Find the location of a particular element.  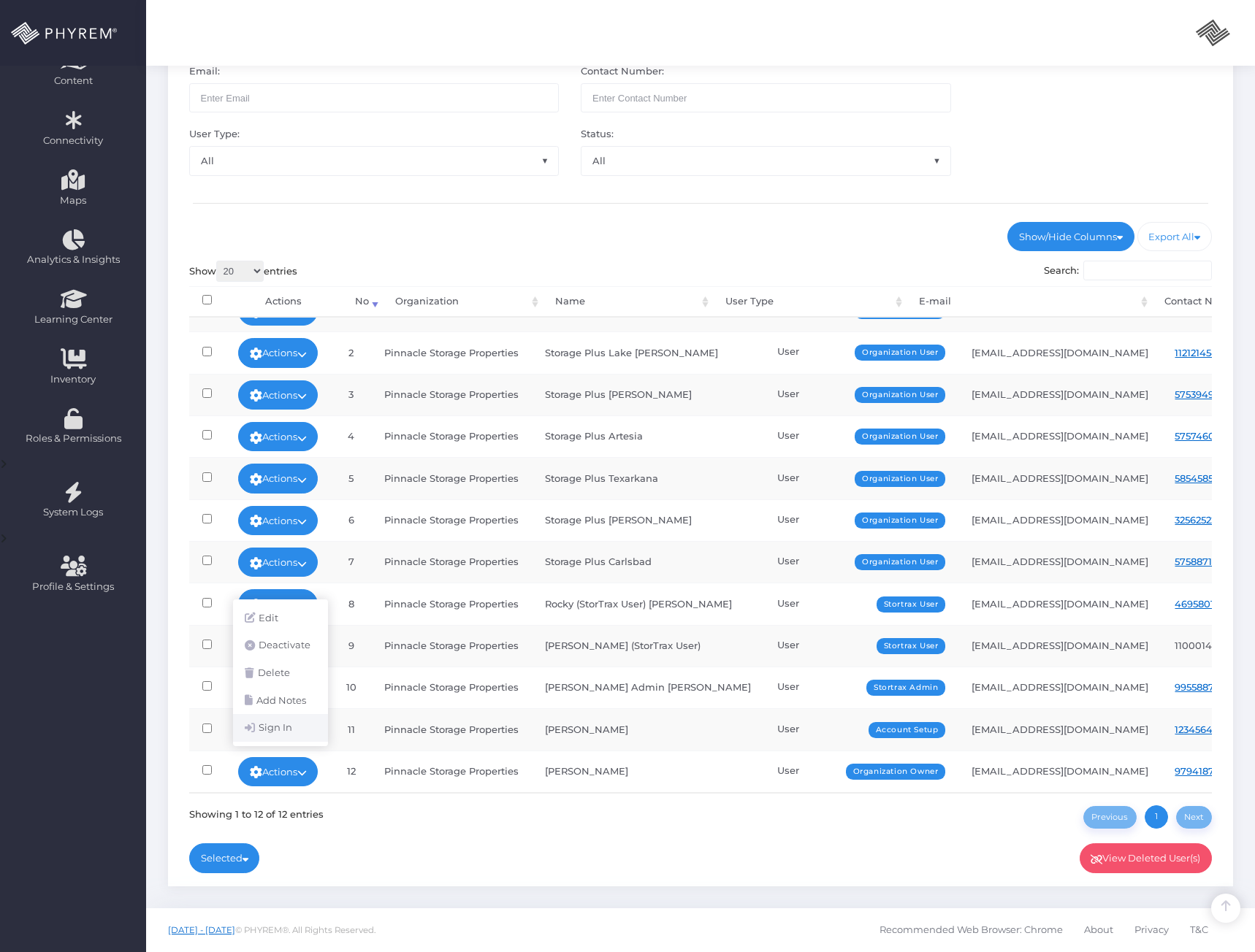

span: © PHYREM®. All Rights Reserved. is located at coordinates (272, 931).